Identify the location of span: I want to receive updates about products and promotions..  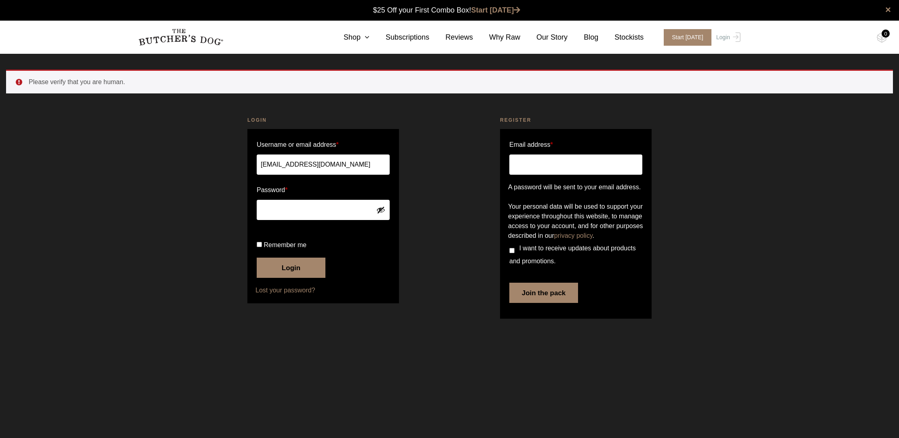
(572, 254).